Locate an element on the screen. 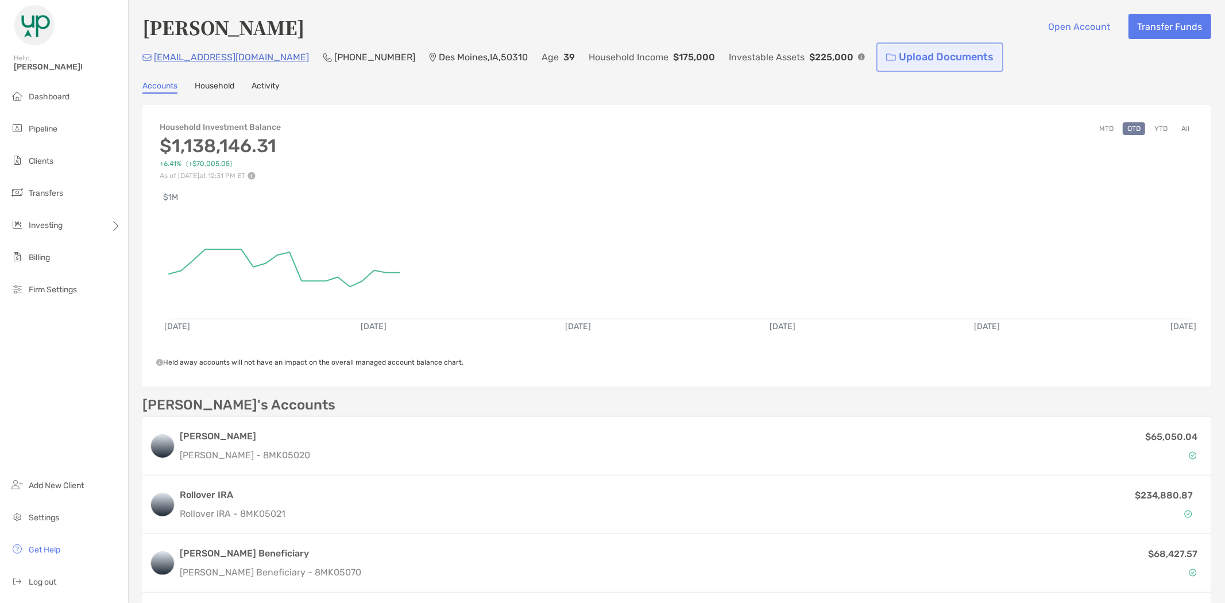 This screenshot has width=1225, height=603. span: Held away accounts will not have an impact on the overall managed account balance chart. is located at coordinates (310, 362).